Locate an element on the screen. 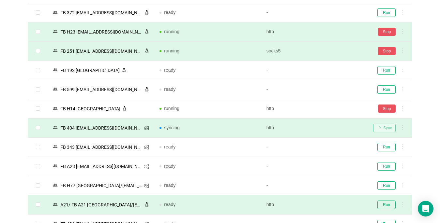 This screenshot has width=440, height=223. td: socks5 is located at coordinates (314, 51).